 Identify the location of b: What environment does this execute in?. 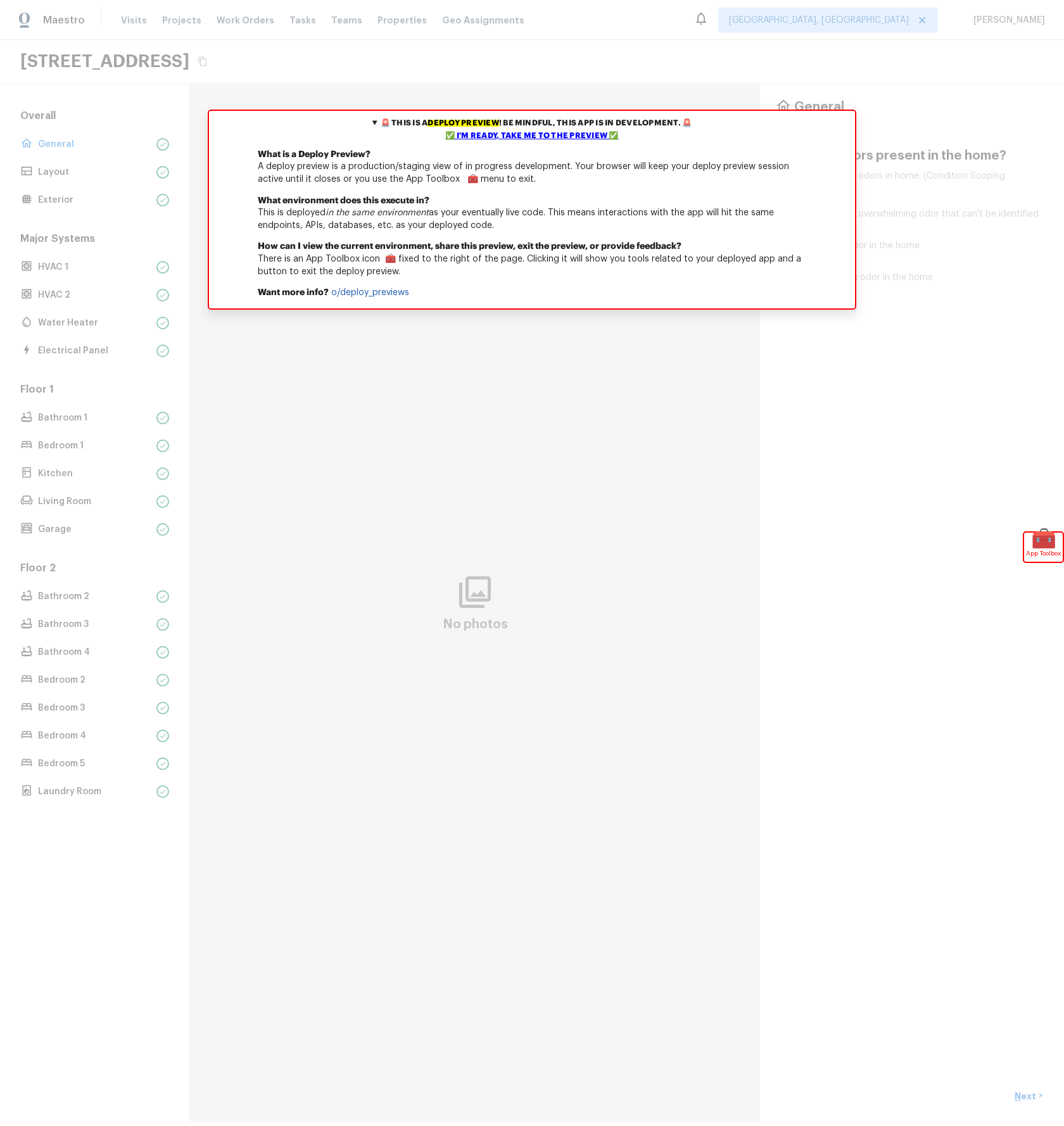
(343, 200).